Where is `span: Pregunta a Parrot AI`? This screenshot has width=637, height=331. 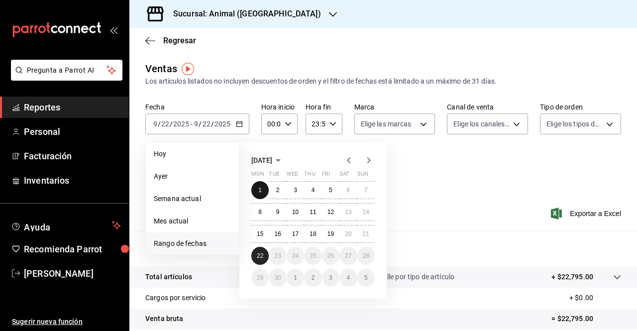 span: Pregunta a Parrot AI is located at coordinates (67, 70).